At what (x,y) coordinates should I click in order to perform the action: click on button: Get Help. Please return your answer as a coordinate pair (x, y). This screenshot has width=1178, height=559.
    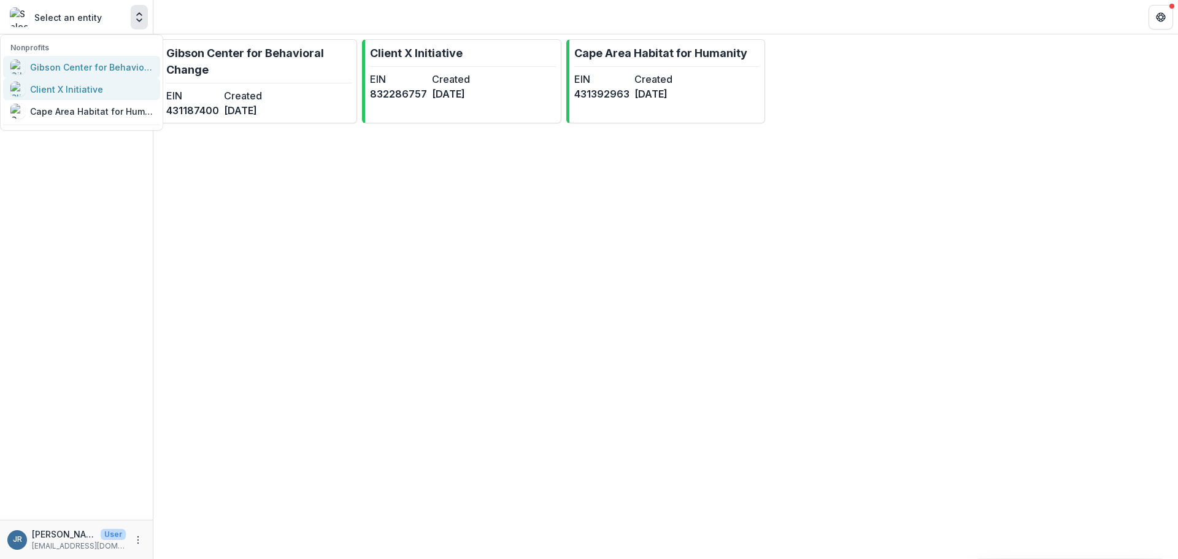
    Looking at the image, I should click on (1161, 17).